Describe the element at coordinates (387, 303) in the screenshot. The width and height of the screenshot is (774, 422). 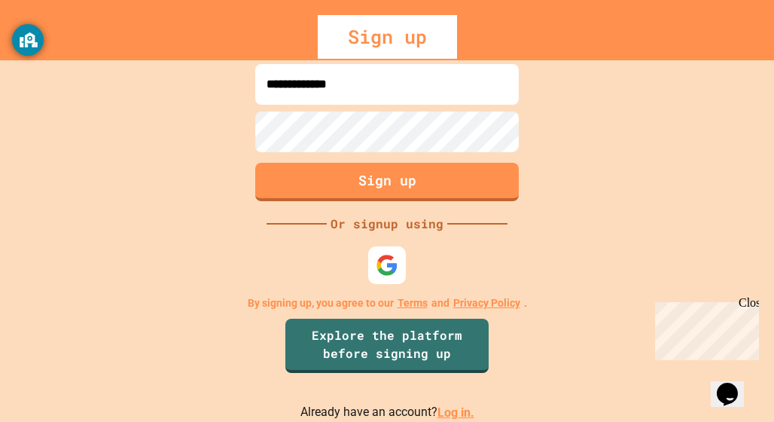
I see `p: By signing up, you agree to our and .` at that location.